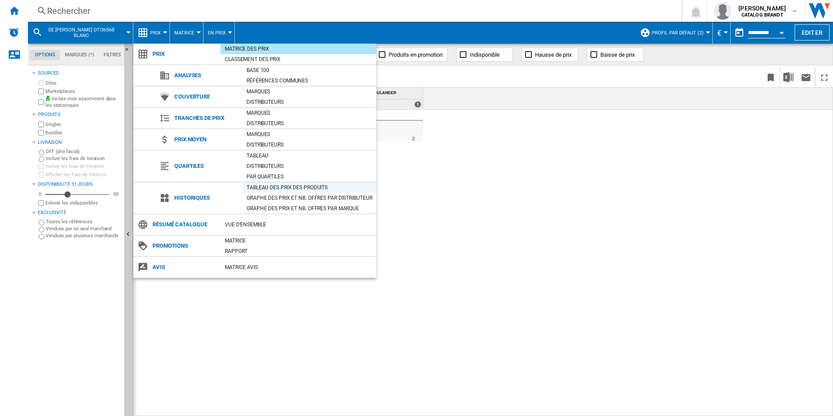 This screenshot has height=416, width=833. What do you see at coordinates (206, 198) in the screenshot?
I see `span: Historiques` at bounding box center [206, 198].